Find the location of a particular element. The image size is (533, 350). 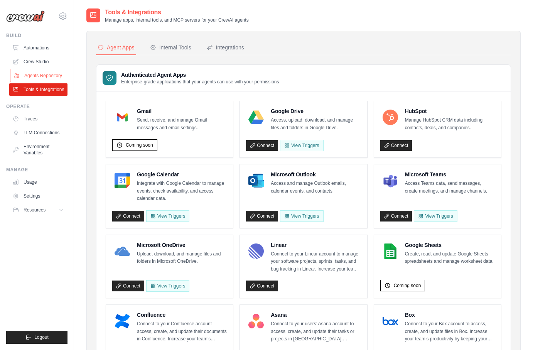

h4: Microsoft Teams is located at coordinates (450, 174).